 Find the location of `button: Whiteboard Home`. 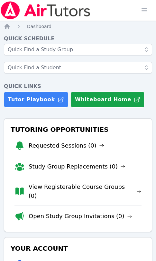

button: Whiteboard Home is located at coordinates (108, 100).